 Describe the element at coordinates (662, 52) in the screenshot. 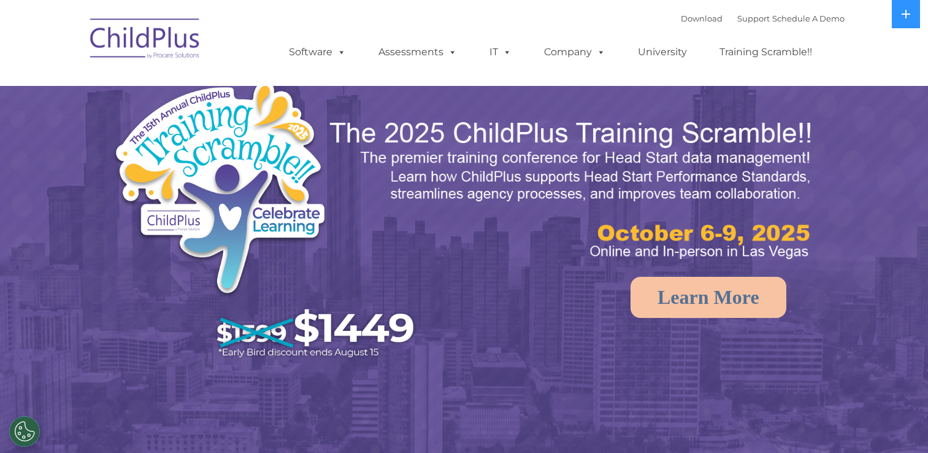

I see `a: University` at that location.